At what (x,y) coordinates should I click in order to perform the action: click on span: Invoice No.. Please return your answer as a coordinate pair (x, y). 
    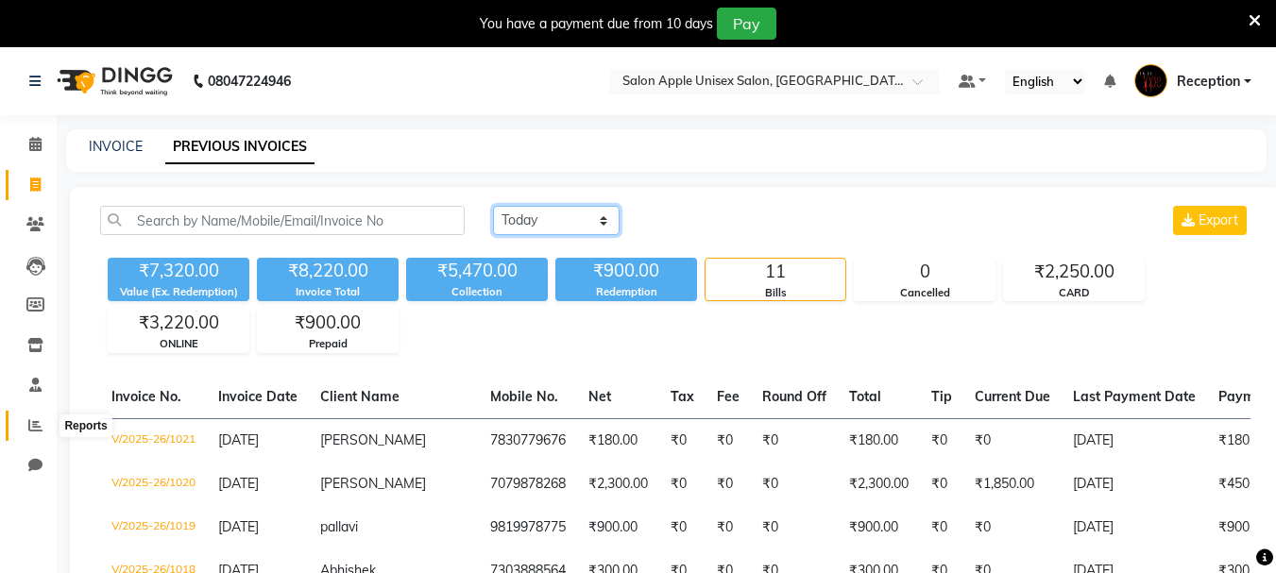
    Looking at the image, I should click on (146, 397).